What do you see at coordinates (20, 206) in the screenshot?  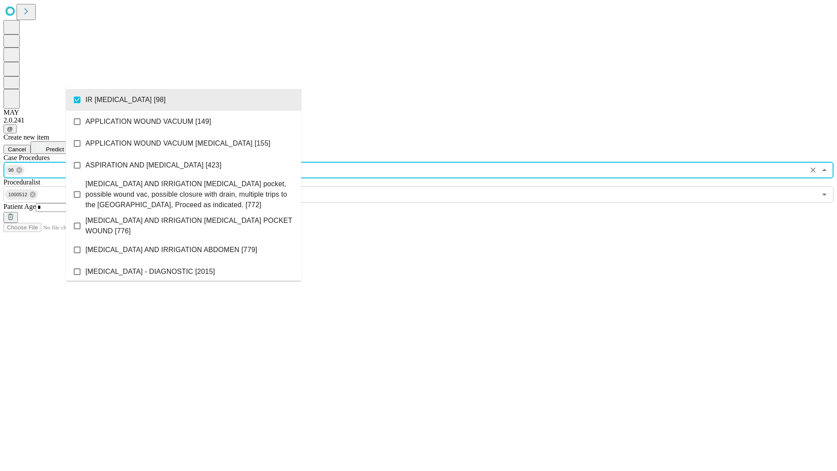 I see `span: Patient Age` at bounding box center [20, 206].